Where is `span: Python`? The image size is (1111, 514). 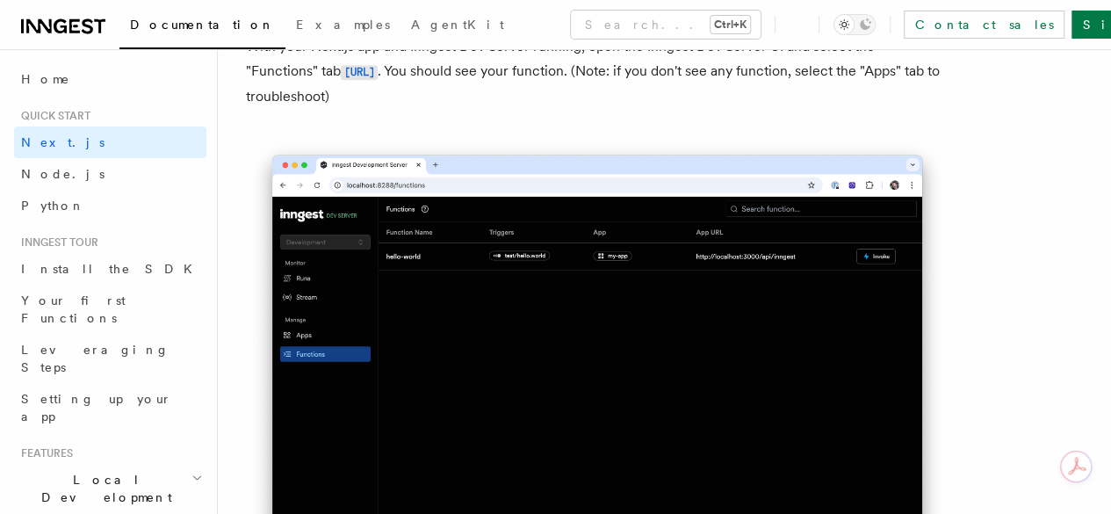
span: Python is located at coordinates (53, 206).